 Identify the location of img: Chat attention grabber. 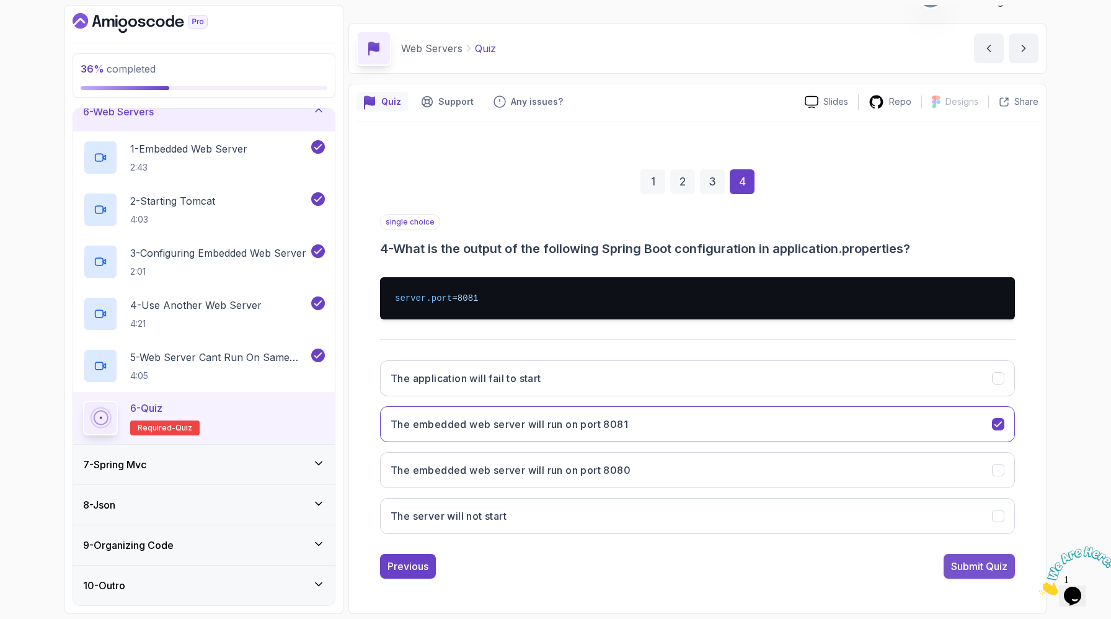
(43, 29).